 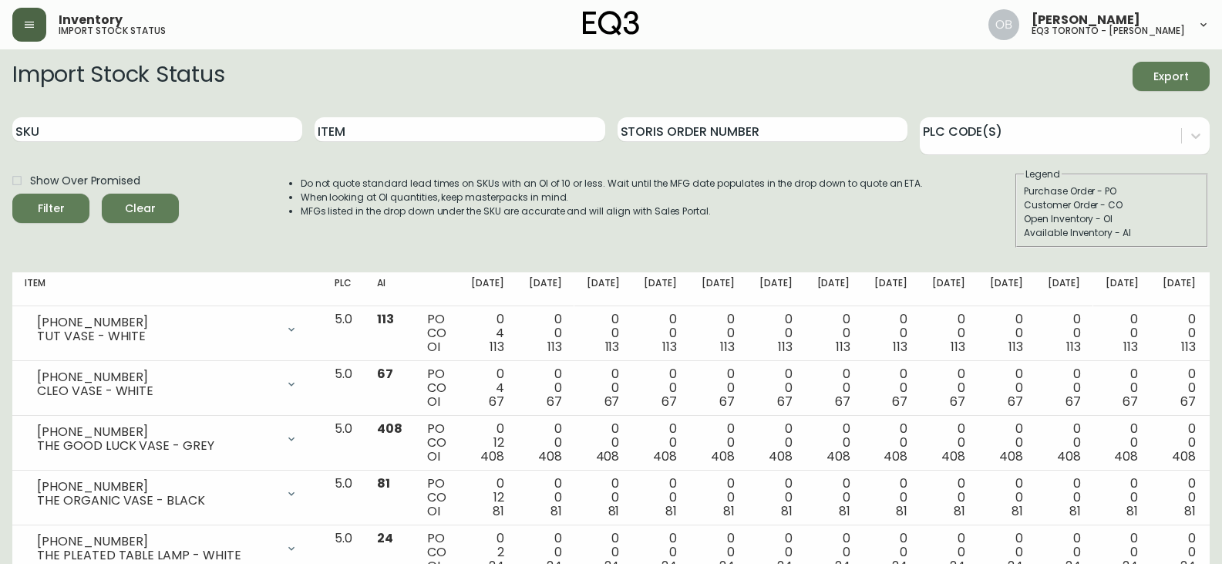 What do you see at coordinates (612, 184) in the screenshot?
I see `li: Do not quote standard lead times on SKUs with an OI of 10 or less. Wait until the MFG date popula...` at bounding box center [612, 184].